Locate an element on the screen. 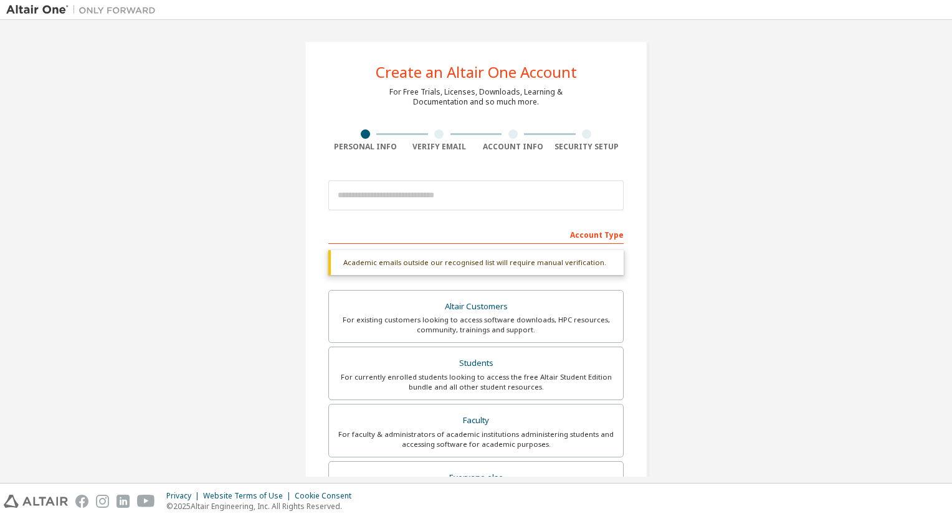 This screenshot has width=952, height=519. div: Account Type is located at coordinates (476, 234).